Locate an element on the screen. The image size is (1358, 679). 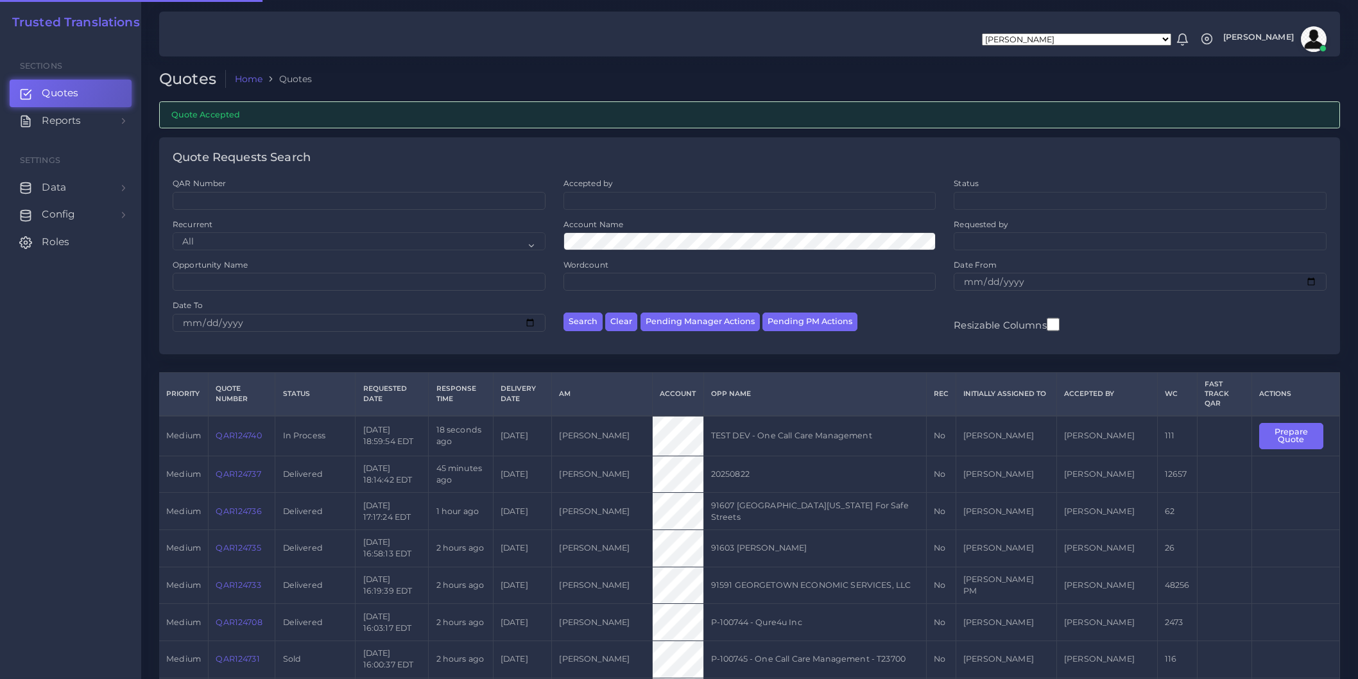
a: QAR124737 is located at coordinates (238, 474).